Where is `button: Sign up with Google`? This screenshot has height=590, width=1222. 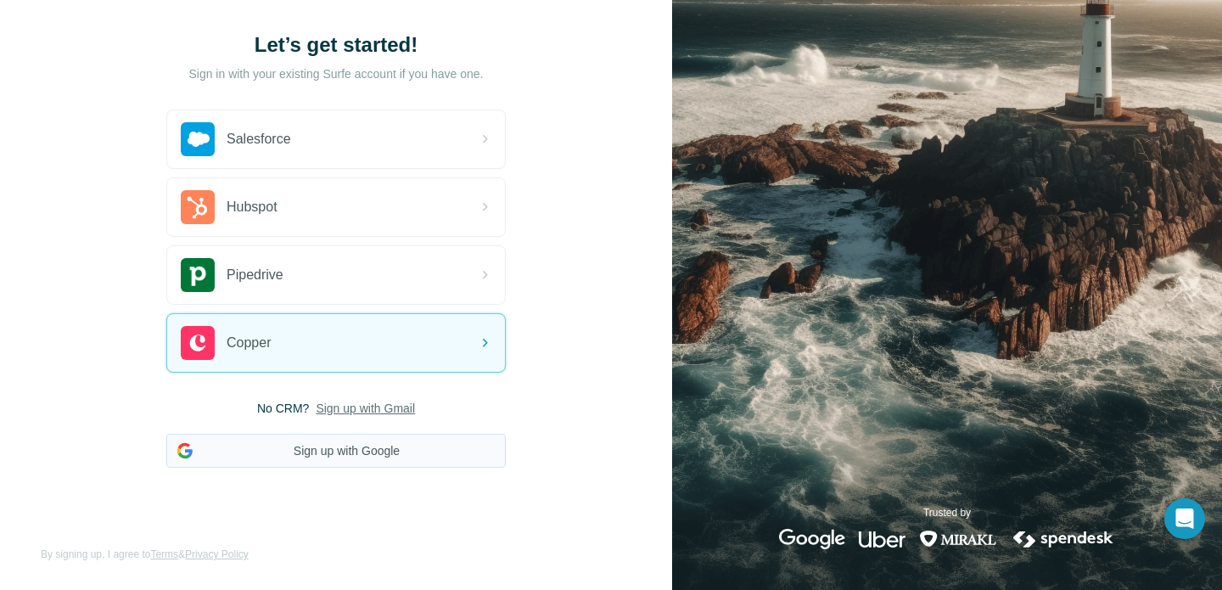
button: Sign up with Google is located at coordinates (336, 450).